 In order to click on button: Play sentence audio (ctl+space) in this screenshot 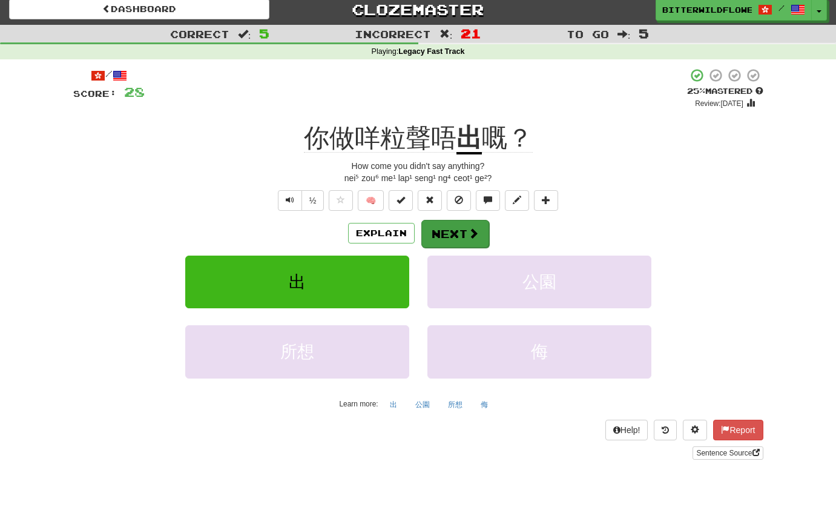, I will do `click(290, 200)`.